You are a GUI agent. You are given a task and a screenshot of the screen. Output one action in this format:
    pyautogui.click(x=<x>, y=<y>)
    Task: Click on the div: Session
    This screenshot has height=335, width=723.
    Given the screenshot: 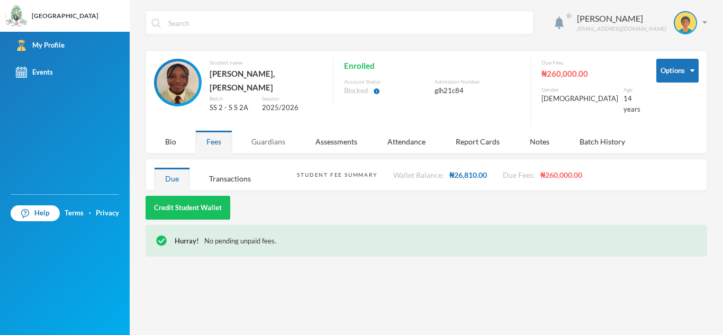 What is the action you would take?
    pyautogui.click(x=292, y=98)
    